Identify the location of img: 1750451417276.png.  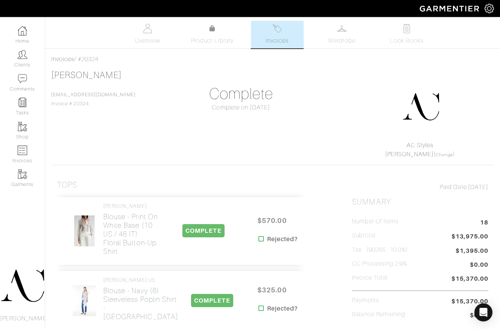
(421, 107).